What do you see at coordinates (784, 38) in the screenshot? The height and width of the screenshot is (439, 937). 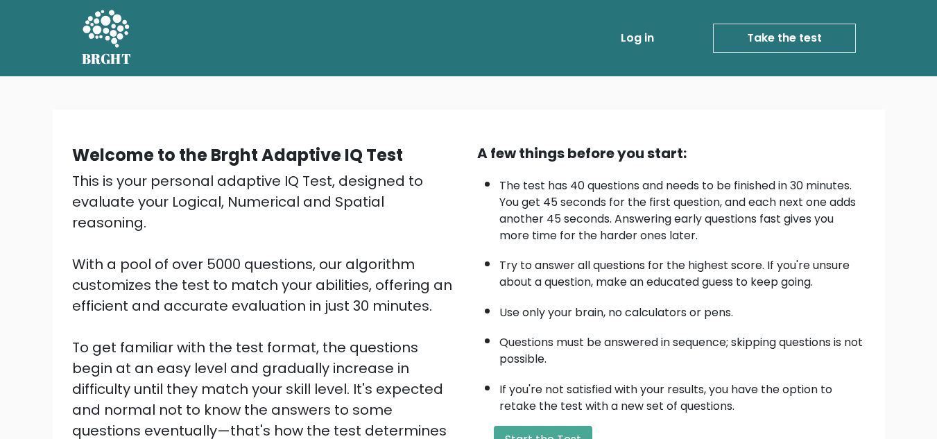 I see `a: Take the test` at bounding box center [784, 38].